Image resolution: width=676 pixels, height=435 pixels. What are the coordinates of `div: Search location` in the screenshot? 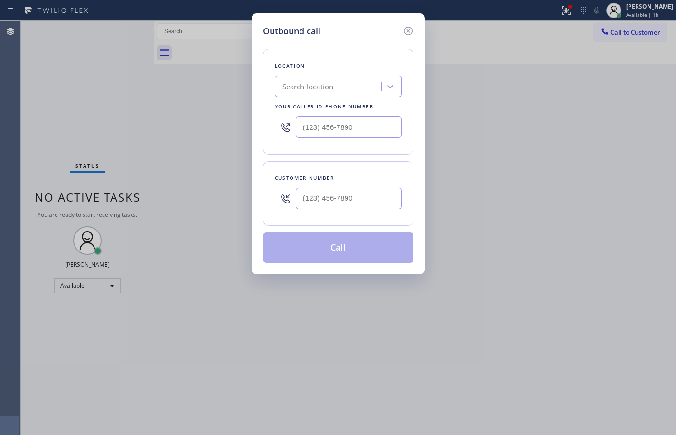 It's located at (308, 86).